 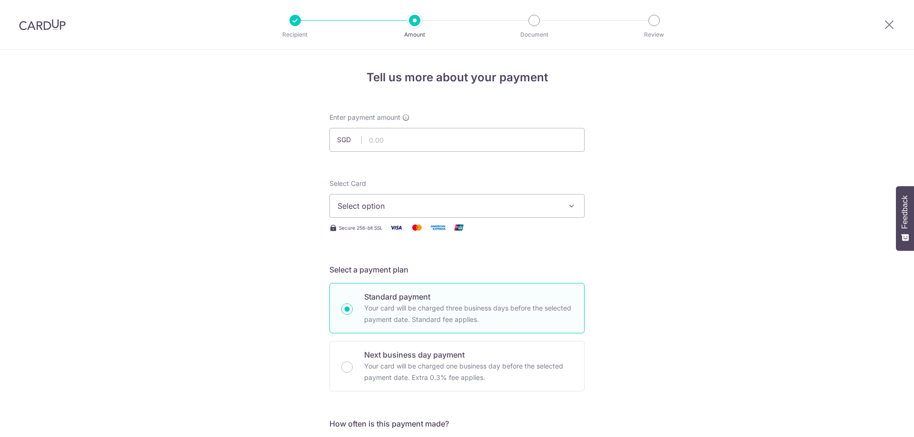 I want to click on button: Feedback - Show survey, so click(x=905, y=218).